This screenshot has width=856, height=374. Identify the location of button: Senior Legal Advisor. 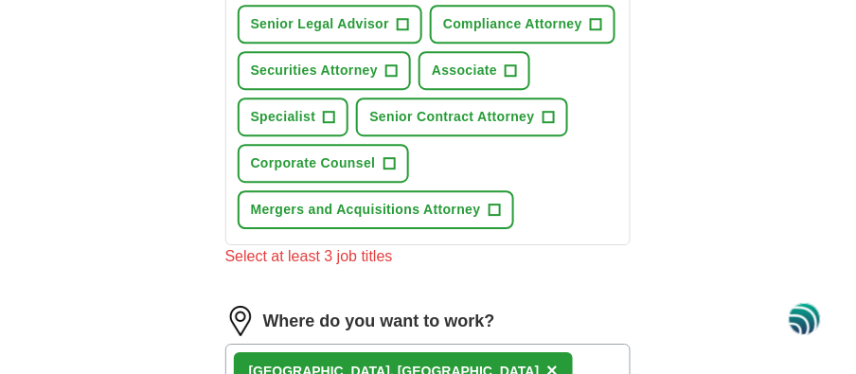
(330, 24).